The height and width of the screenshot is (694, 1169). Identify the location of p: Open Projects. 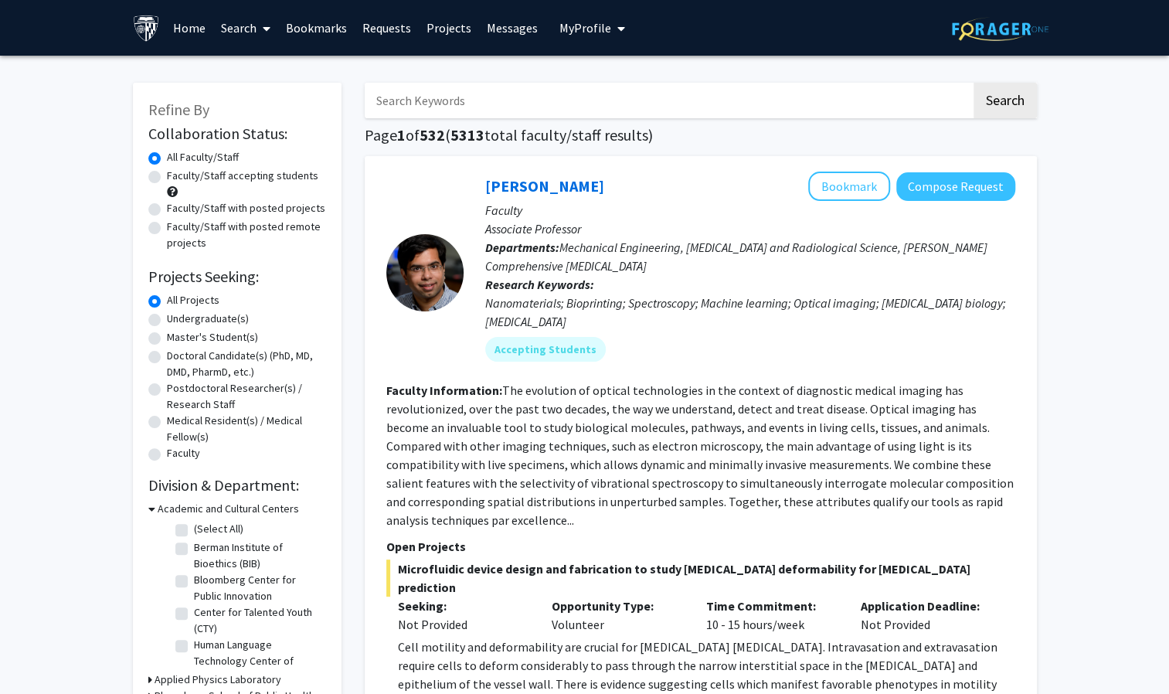
(701, 546).